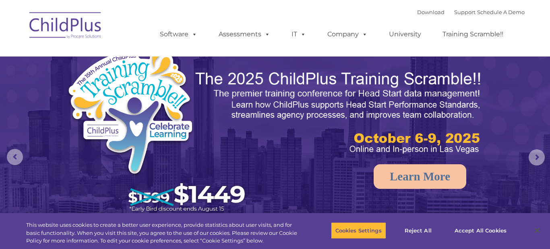 The height and width of the screenshot is (249, 550). Describe the element at coordinates (405, 34) in the screenshot. I see `a: University` at that location.